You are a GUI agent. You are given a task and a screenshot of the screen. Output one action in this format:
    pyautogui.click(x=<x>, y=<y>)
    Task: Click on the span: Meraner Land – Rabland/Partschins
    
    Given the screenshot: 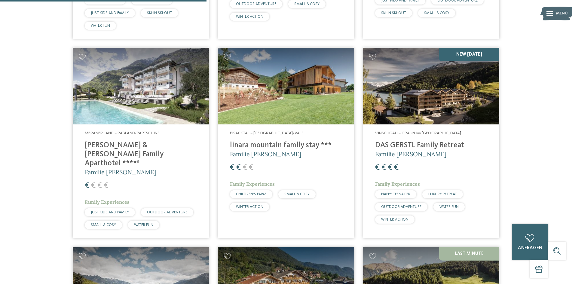 What is the action you would take?
    pyautogui.click(x=122, y=133)
    